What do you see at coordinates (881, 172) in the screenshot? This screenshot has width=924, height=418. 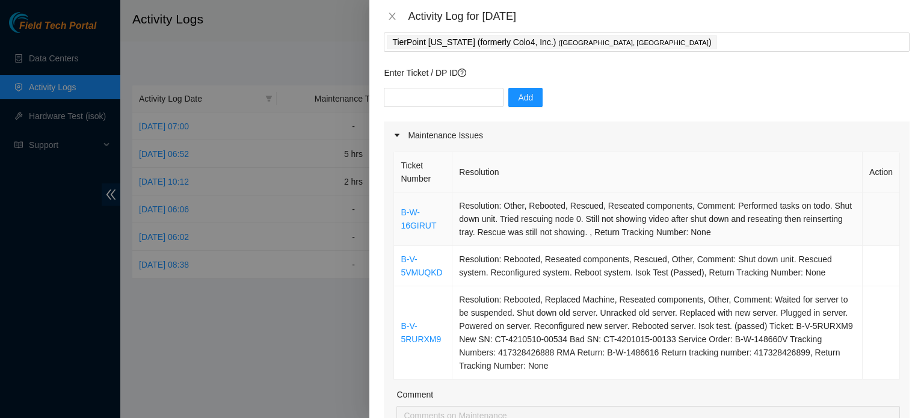 I see `th: Action` at bounding box center [881, 172].